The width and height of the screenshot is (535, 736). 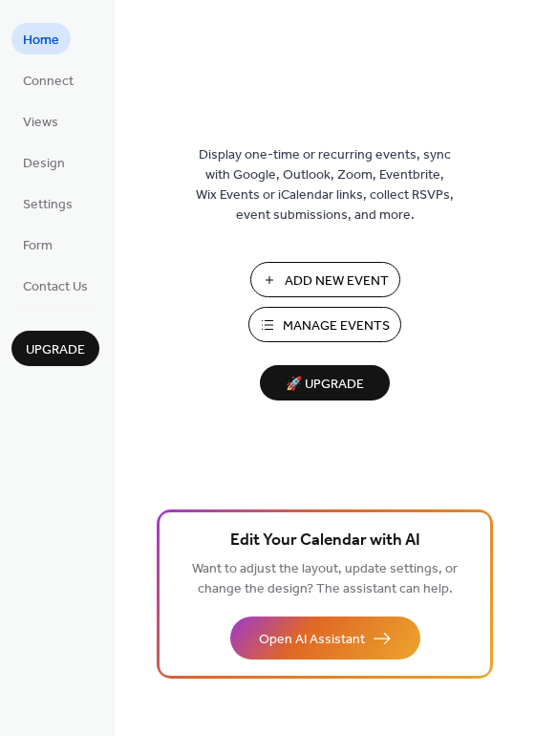 I want to click on button: 🚀 Upgrade, so click(x=325, y=382).